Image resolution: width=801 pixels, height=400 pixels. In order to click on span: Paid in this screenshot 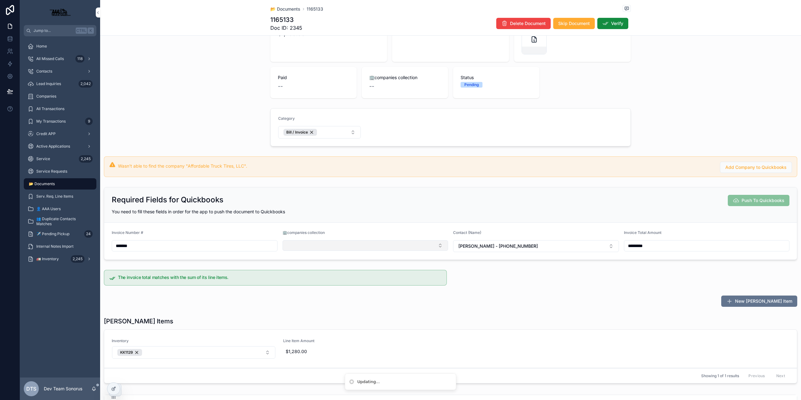, I will do `click(313, 78)`.